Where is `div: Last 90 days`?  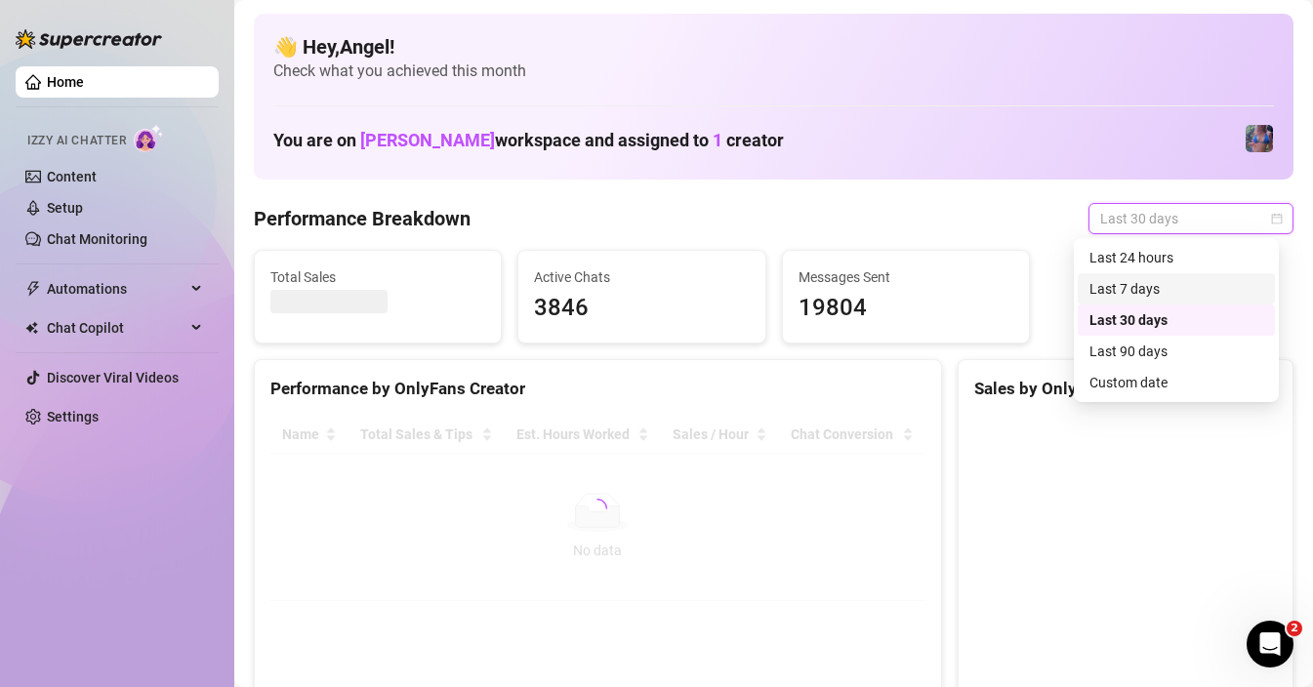 div: Last 90 days is located at coordinates (1177, 352).